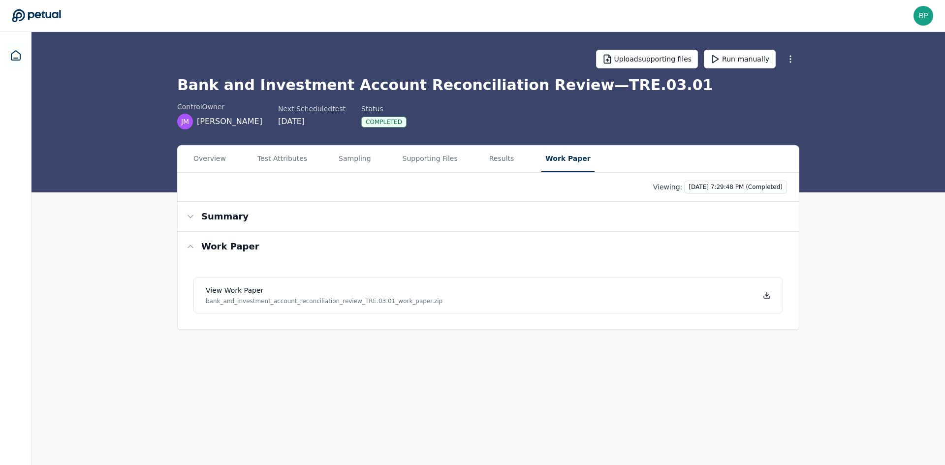 This screenshot has height=465, width=945. Describe the element at coordinates (384, 122) in the screenshot. I see `div: Completed` at that location.